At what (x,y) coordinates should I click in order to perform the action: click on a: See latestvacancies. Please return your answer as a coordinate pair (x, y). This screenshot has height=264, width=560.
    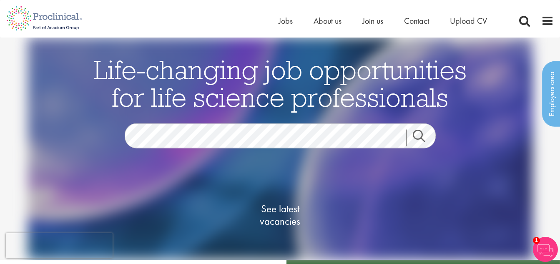
    Looking at the image, I should click on (280, 215).